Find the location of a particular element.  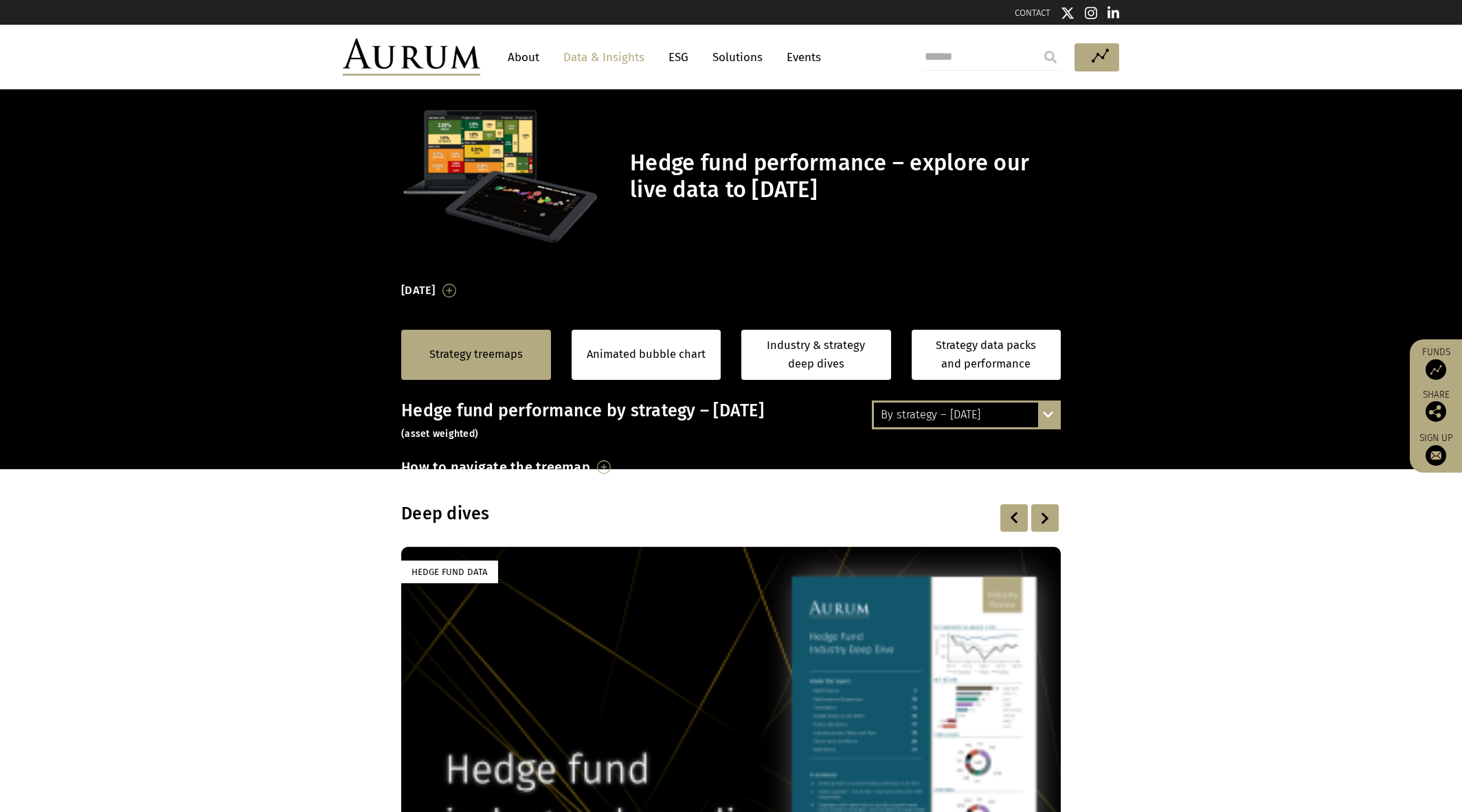

a: CONTACT is located at coordinates (1033, 13).